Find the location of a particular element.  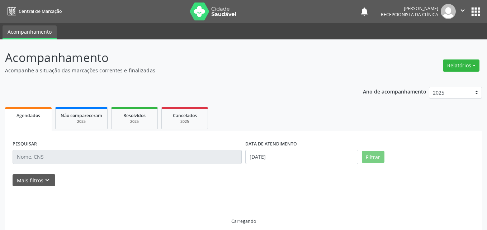

input: Nome, CNS is located at coordinates (127, 157).